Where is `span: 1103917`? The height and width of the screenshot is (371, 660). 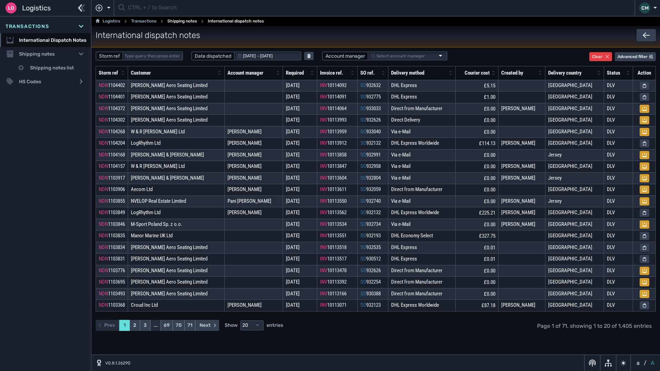 span: 1103917 is located at coordinates (116, 178).